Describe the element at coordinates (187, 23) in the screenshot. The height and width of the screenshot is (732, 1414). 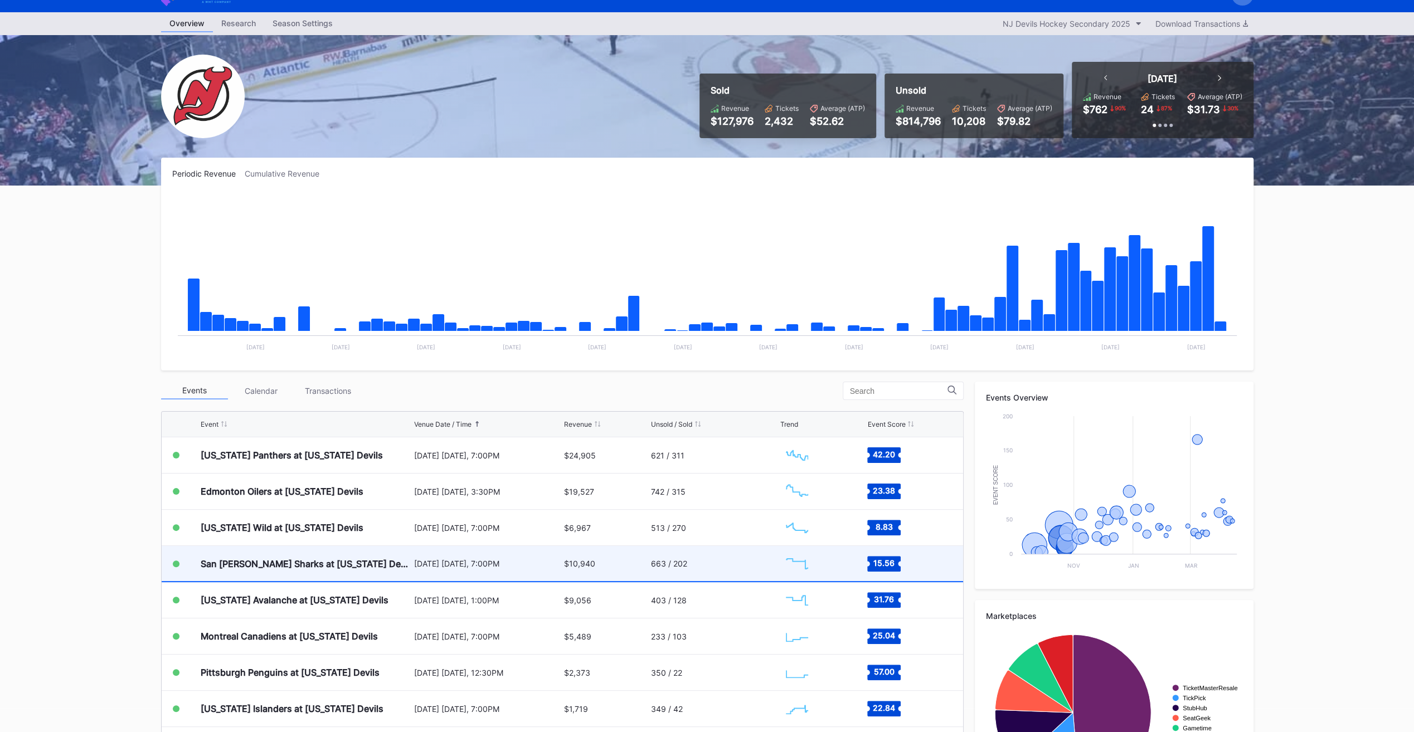
I see `div: Overview` at that location.